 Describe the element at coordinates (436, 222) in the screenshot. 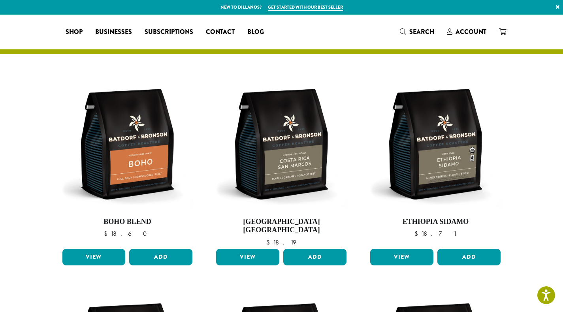

I see `h4: Ethiopia Sidamo` at that location.